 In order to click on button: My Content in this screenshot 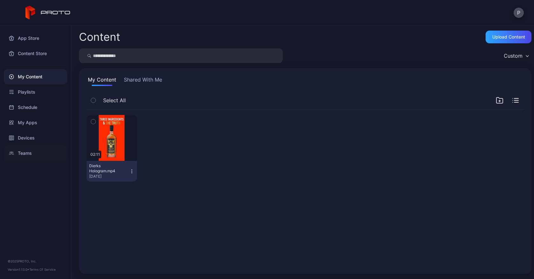, I will do `click(102, 81)`.